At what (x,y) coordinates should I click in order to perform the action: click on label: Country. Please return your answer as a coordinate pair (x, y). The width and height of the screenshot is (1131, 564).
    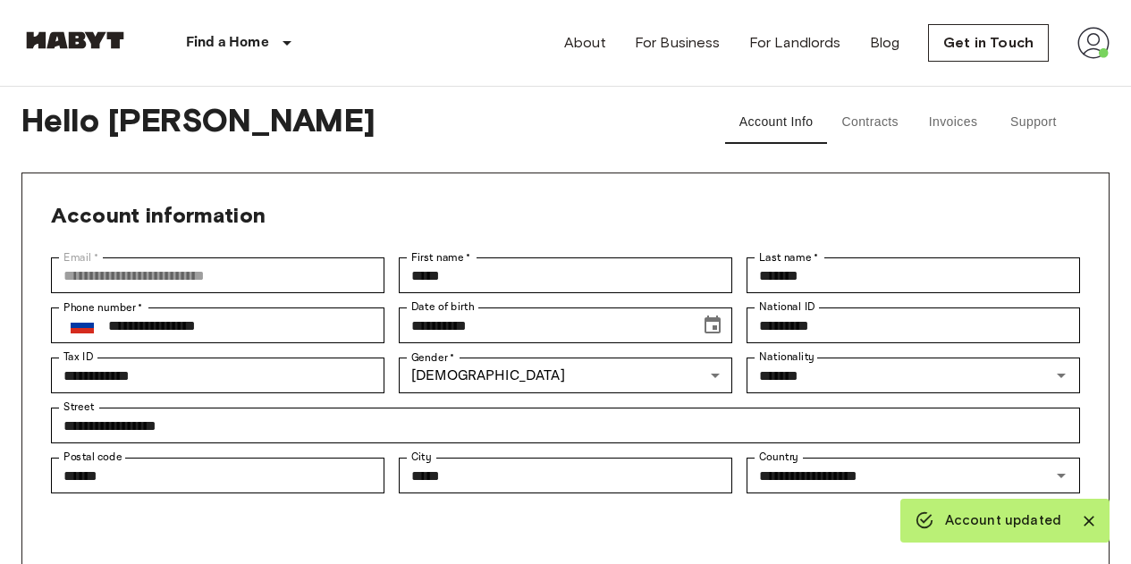
    Looking at the image, I should click on (778, 457).